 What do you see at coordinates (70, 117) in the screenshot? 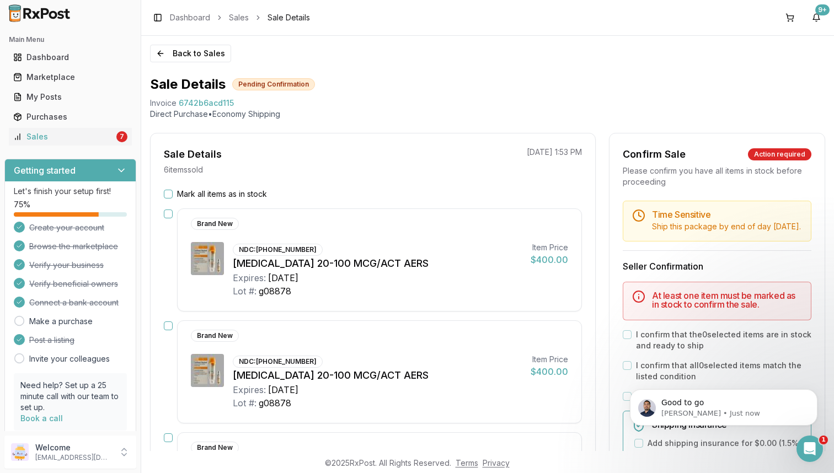
I see `div: Purchases` at bounding box center [70, 117].